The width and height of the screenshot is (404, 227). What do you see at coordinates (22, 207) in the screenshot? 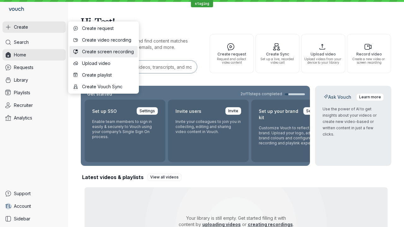
I see `span: Account` at bounding box center [22, 207].